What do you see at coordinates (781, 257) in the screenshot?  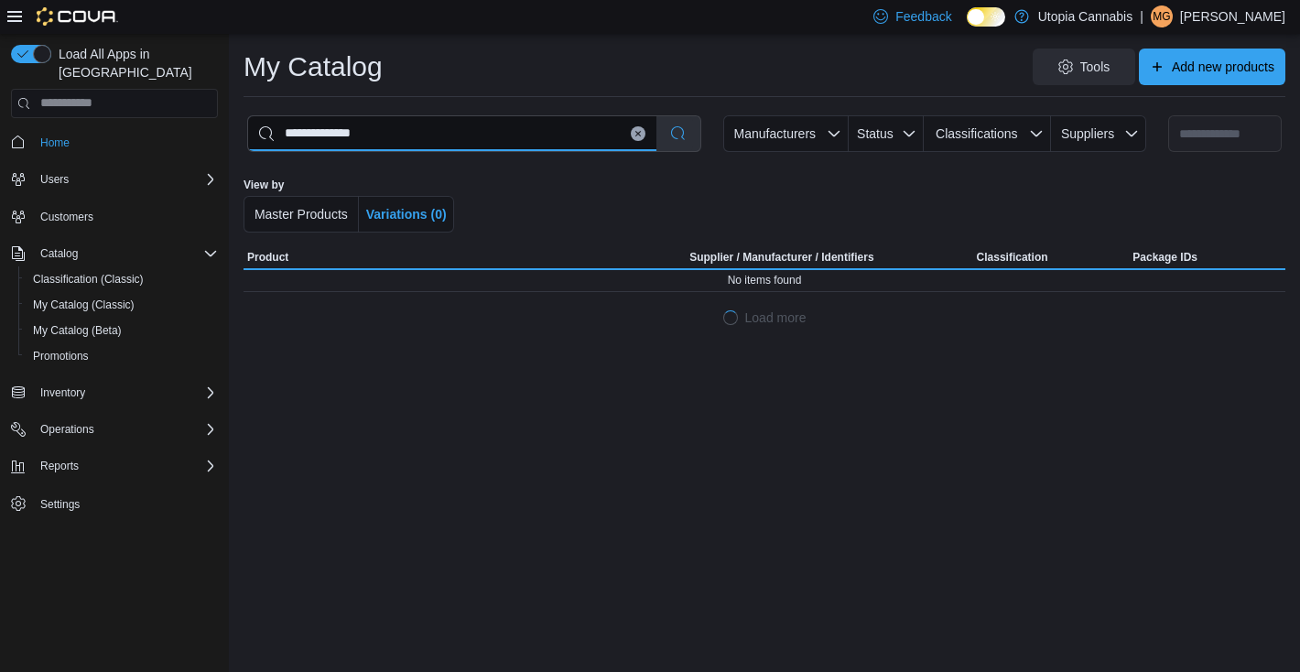 I see `div: Supplier / Manufacturer / Identifiers` at bounding box center [781, 257].